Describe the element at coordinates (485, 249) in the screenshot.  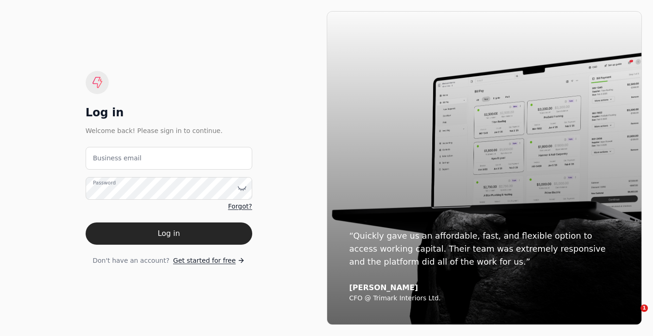
I see `div: “Quickly gave us an affordable, fast, and flexible option to access working capital. Their team w...` at that location.